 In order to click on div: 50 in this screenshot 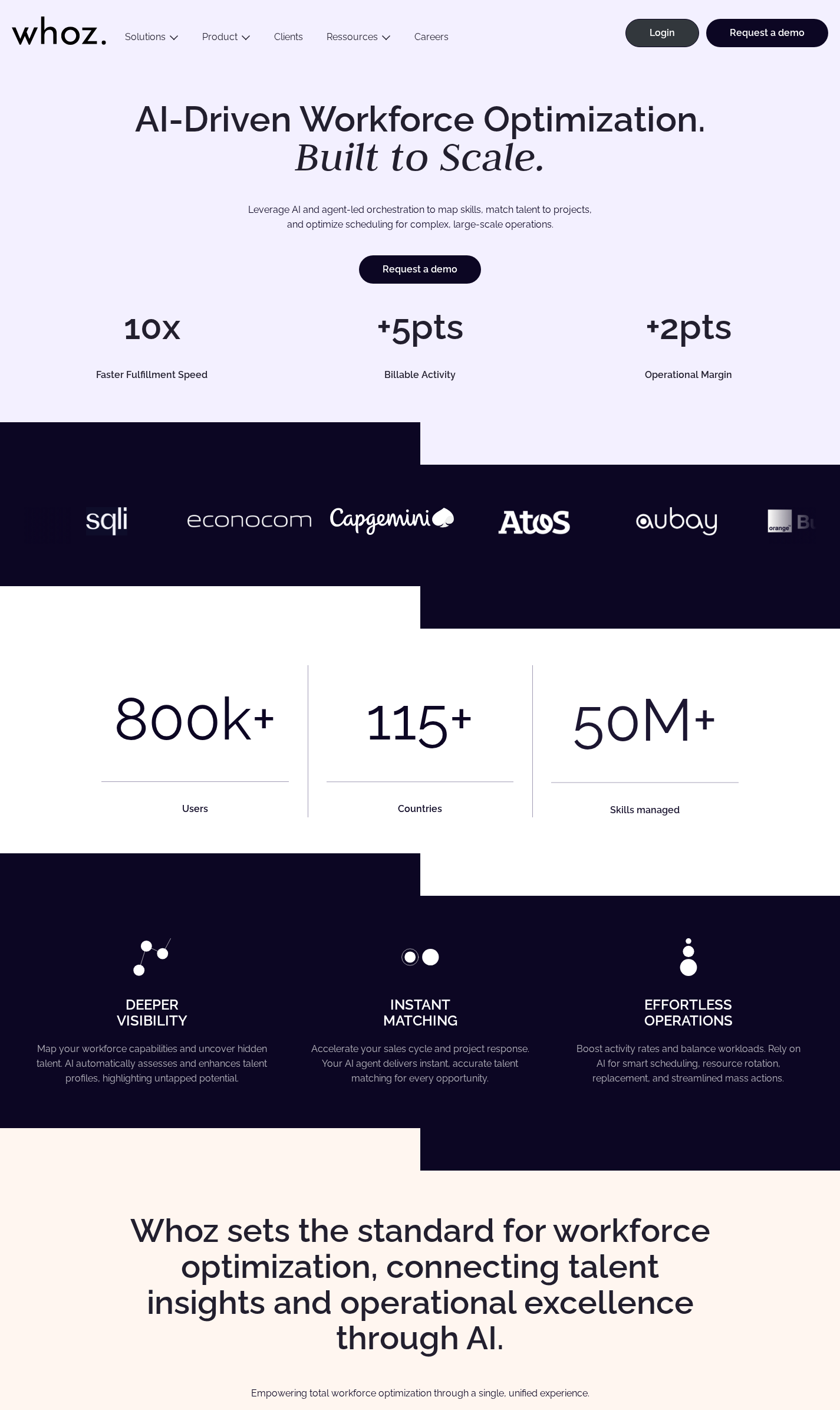, I will do `click(607, 719)`.